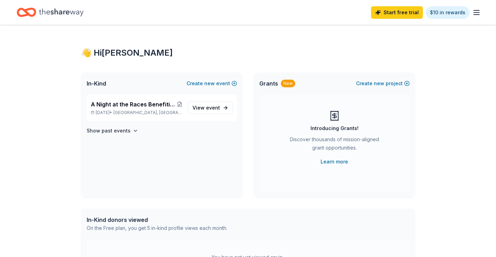 This screenshot has width=496, height=257. Describe the element at coordinates (334, 162) in the screenshot. I see `a: Learn more` at that location.